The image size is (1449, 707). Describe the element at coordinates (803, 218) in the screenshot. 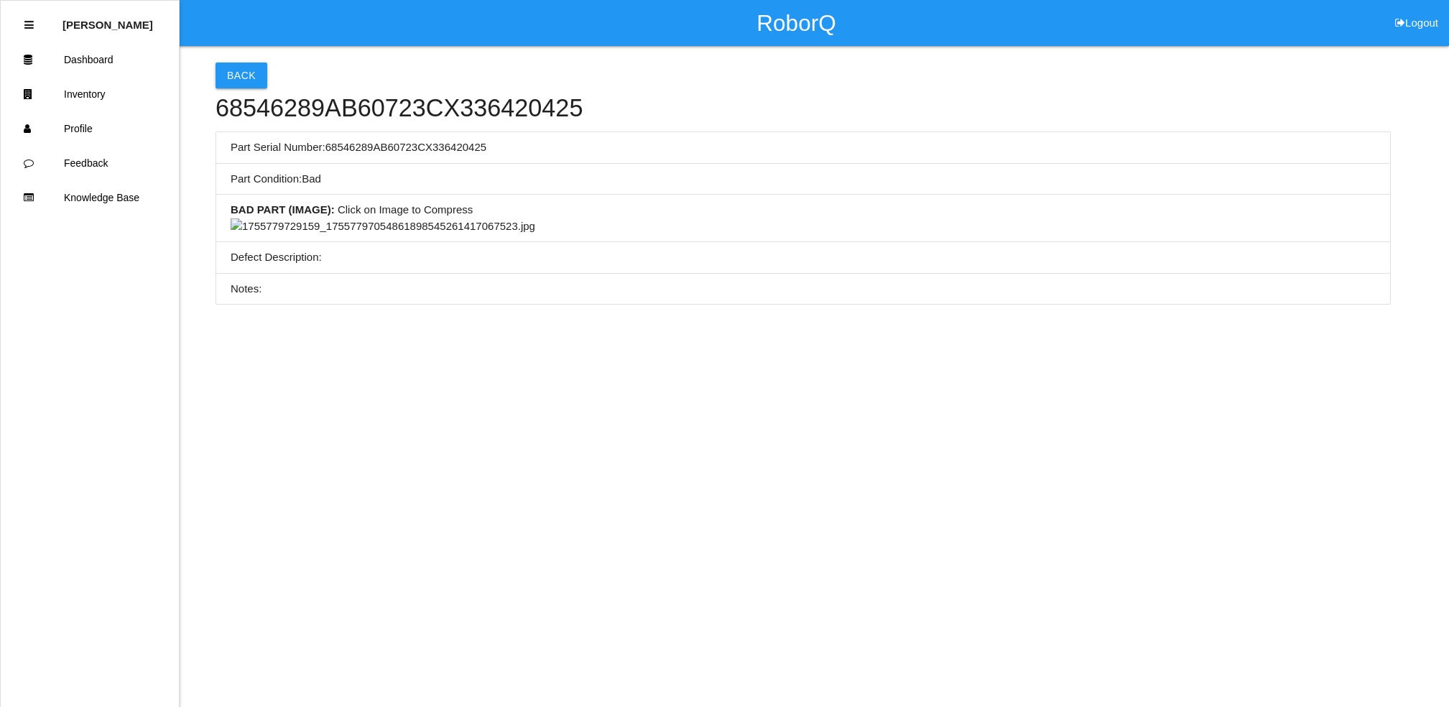

I see `li: Click on Image to Compress` at that location.